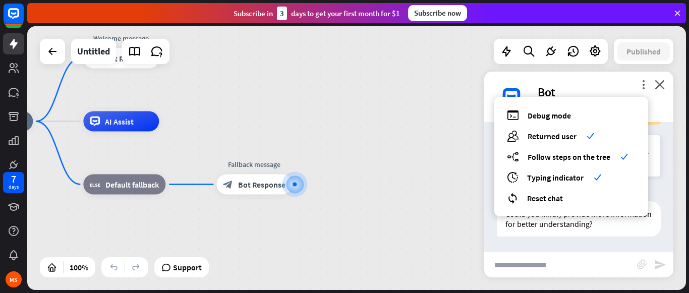 The width and height of the screenshot is (689, 293). What do you see at coordinates (660, 84) in the screenshot?
I see `i: close` at bounding box center [660, 84].